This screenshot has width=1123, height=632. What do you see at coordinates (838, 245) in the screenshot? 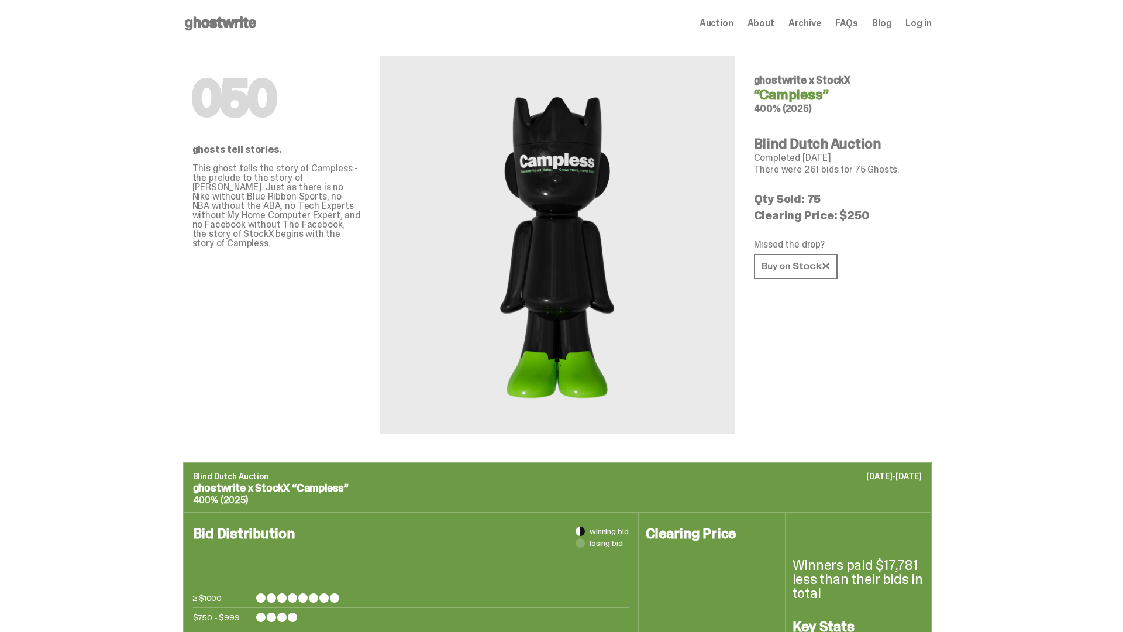
I see `p: Missed the drop?` at bounding box center [838, 245].